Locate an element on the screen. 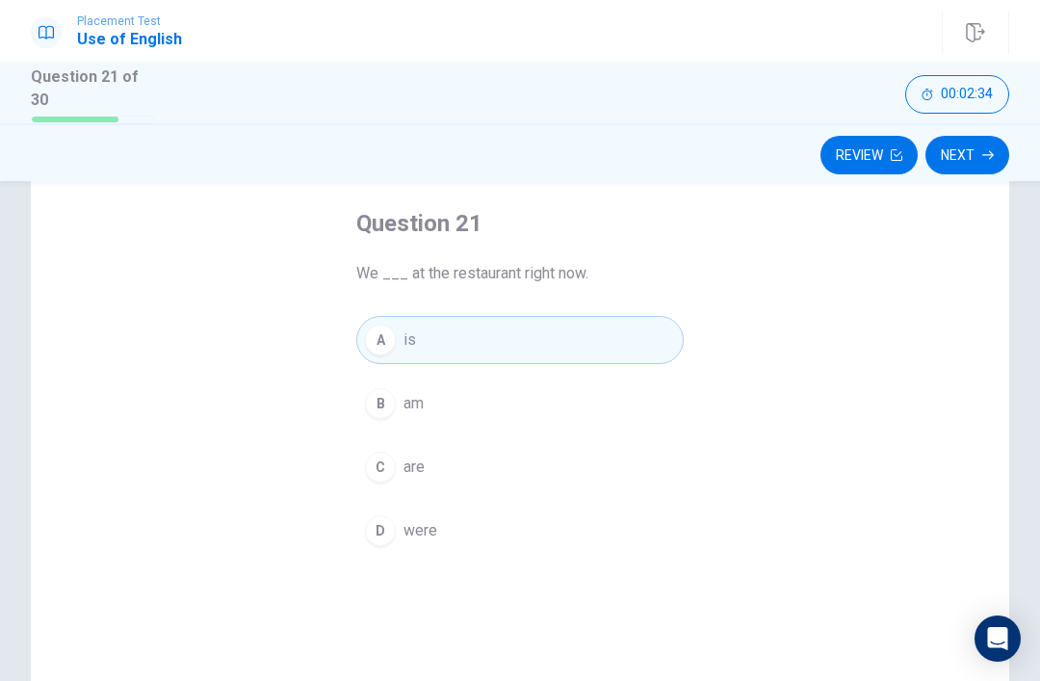  button: Care is located at coordinates (520, 467).